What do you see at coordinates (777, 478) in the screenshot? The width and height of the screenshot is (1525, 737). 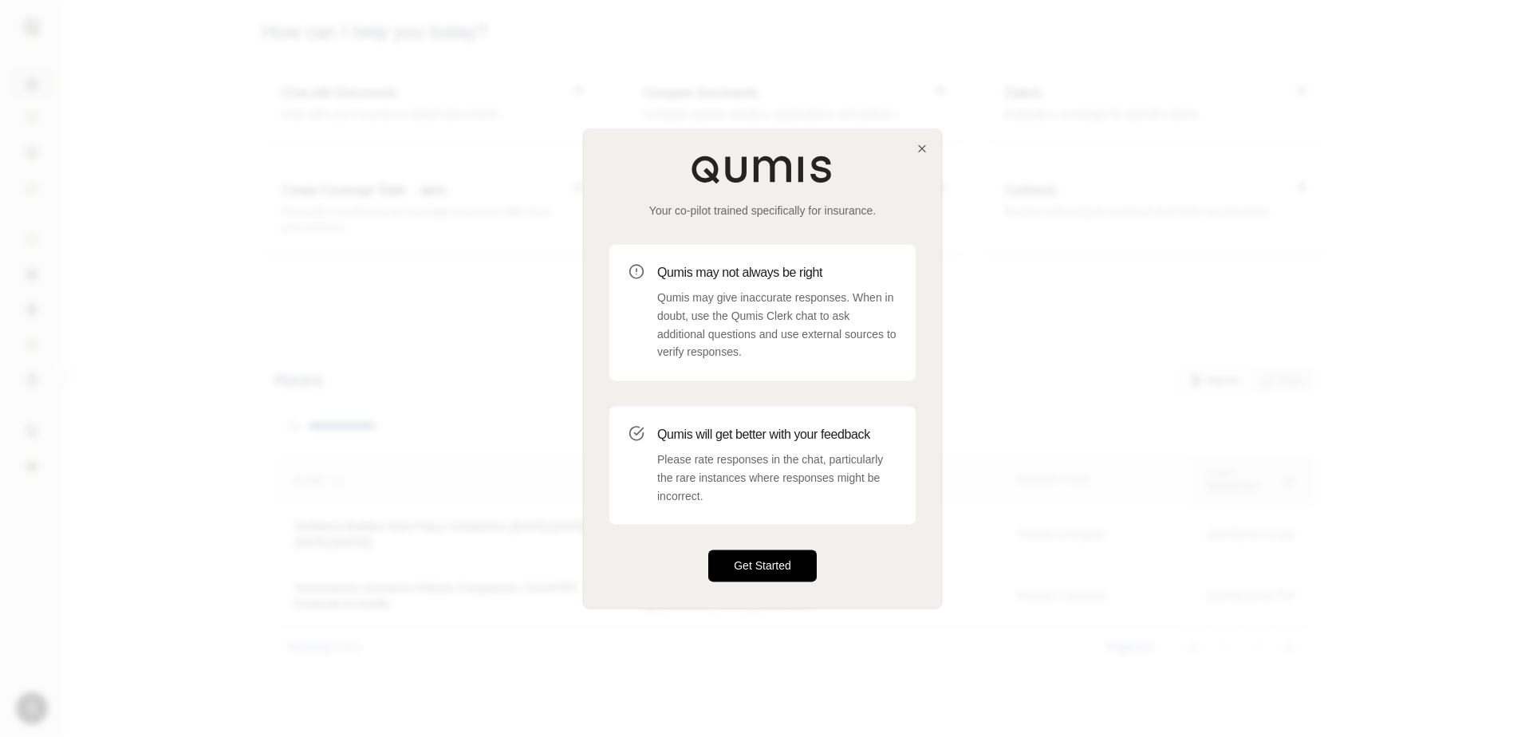 I see `p: Please rate responses in the chat, particularly the rare instances where responses might be incor...` at bounding box center [777, 478].